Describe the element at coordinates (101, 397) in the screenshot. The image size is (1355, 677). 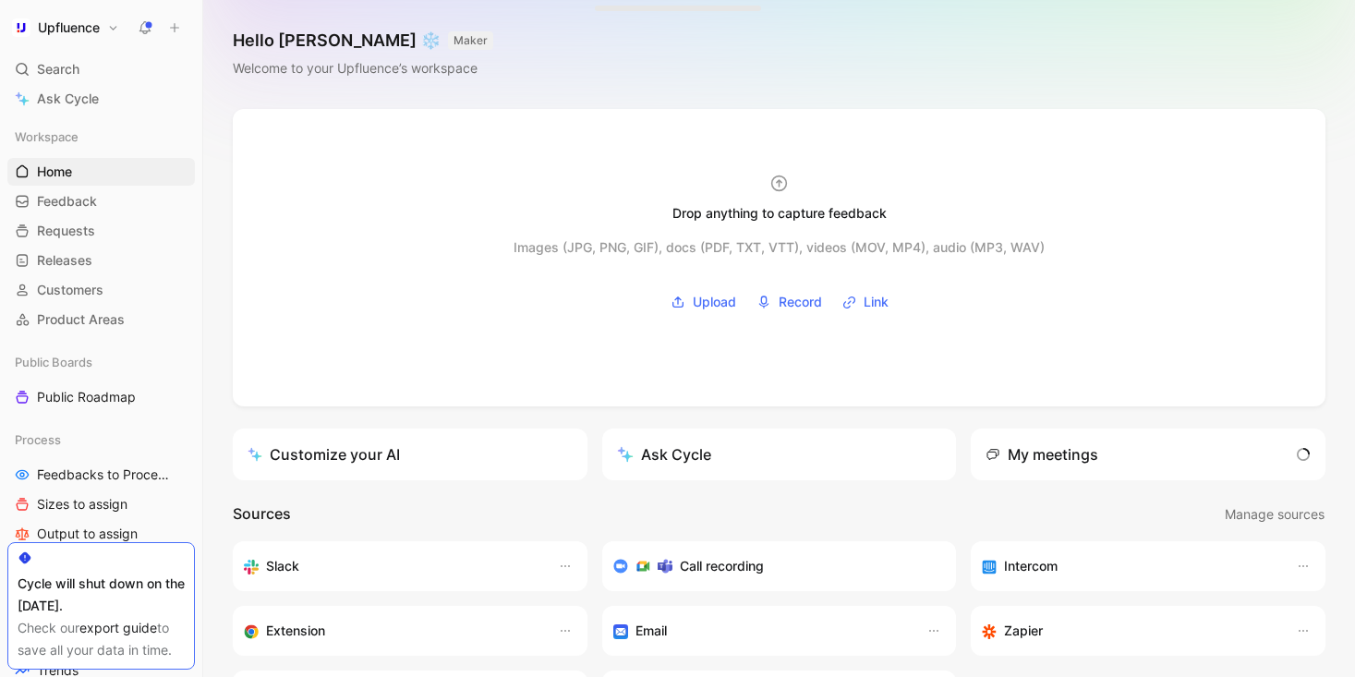
I see `a: Public Roadmap` at that location.